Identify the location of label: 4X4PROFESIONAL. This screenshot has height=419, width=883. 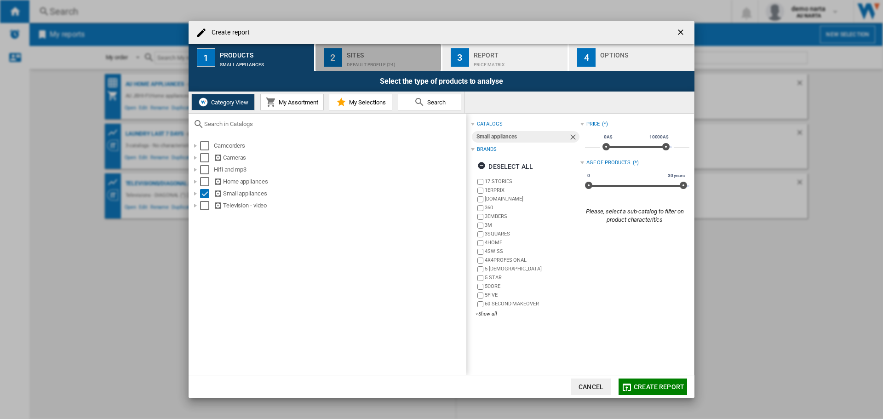
(532, 260).